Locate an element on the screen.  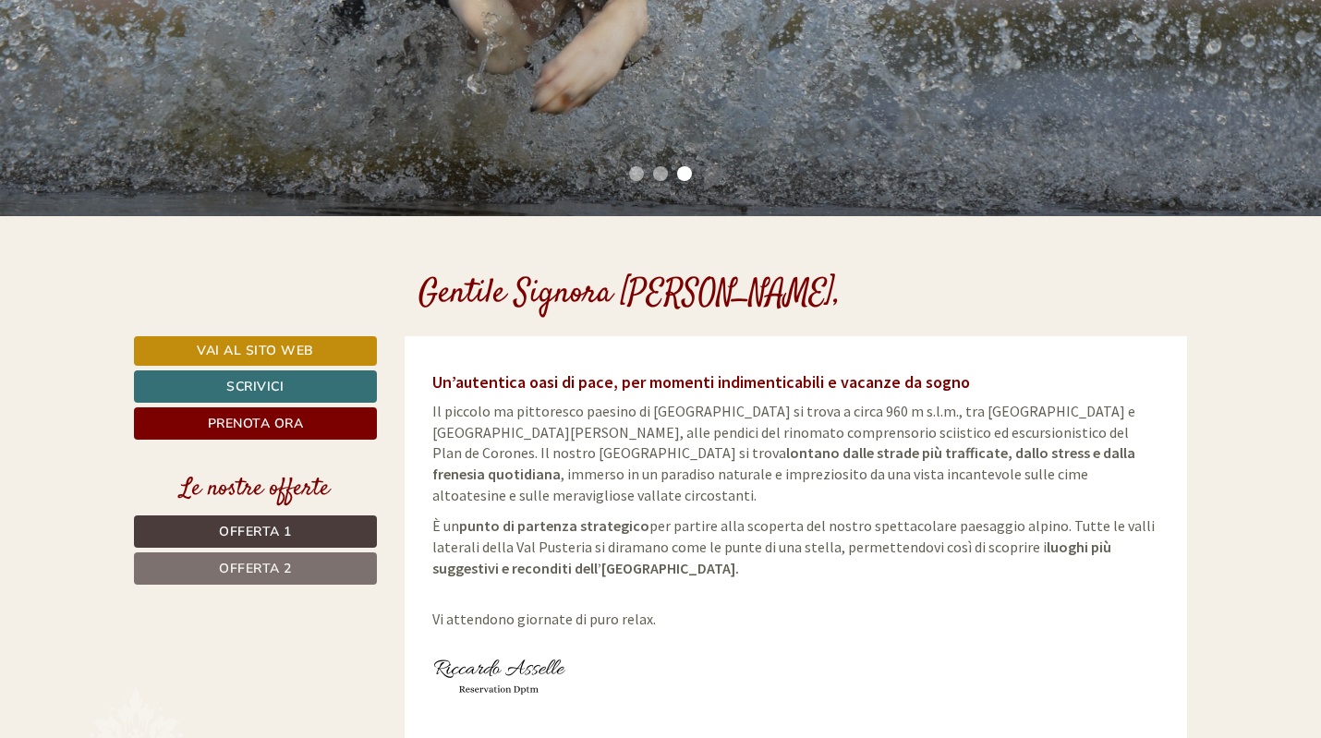
div: Buon giorno, come possiamo aiutarla? is located at coordinates (147, 78).